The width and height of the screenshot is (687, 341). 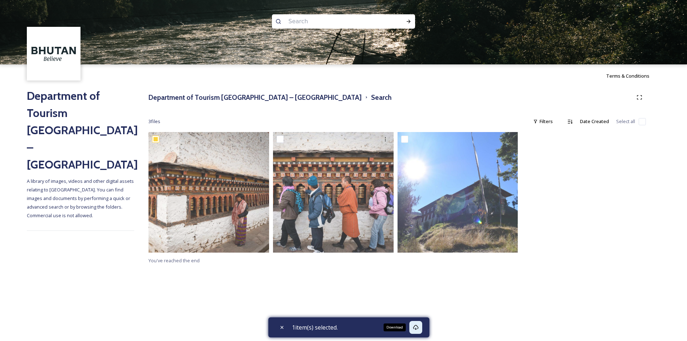 What do you see at coordinates (334, 21) in the screenshot?
I see `input: Search` at bounding box center [334, 21].